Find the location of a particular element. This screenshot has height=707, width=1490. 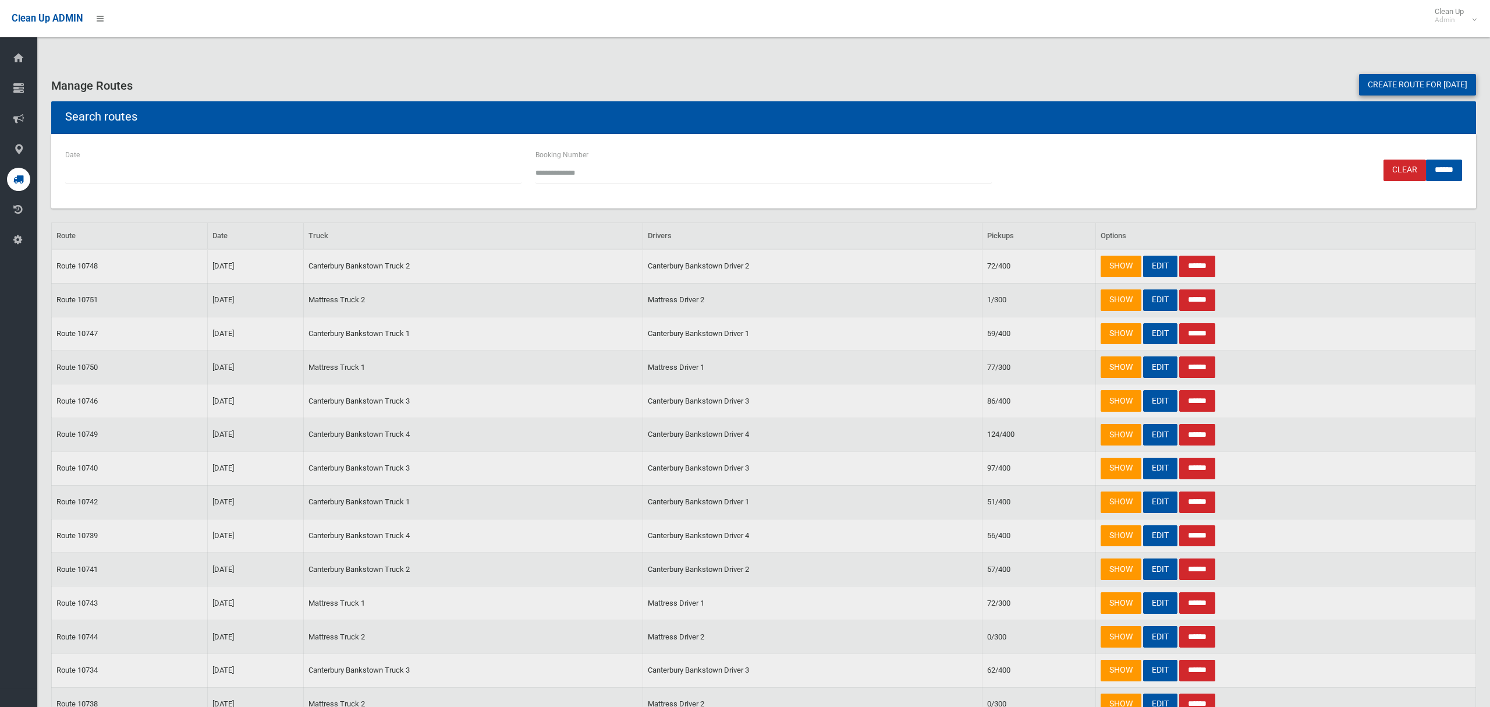

td: 72/400 is located at coordinates (1039, 266).